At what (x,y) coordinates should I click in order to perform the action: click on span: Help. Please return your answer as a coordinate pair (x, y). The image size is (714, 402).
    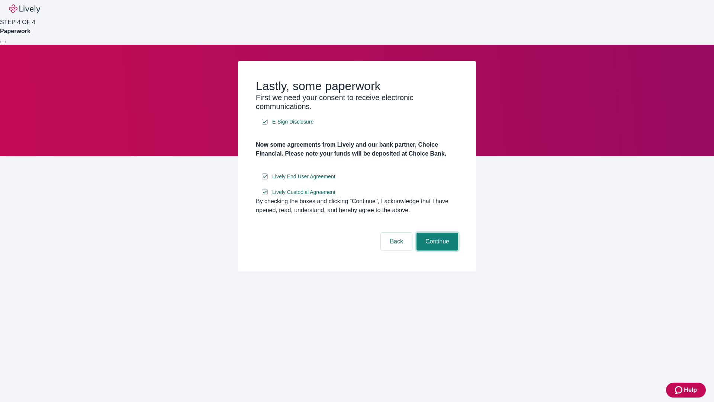
    Looking at the image, I should click on (690, 390).